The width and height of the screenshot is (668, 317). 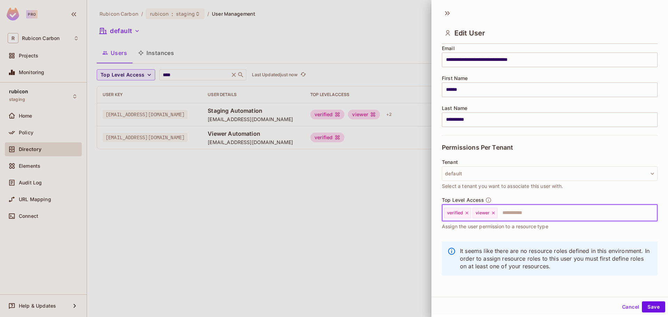 What do you see at coordinates (450, 162) in the screenshot?
I see `span: Tenant` at bounding box center [450, 162].